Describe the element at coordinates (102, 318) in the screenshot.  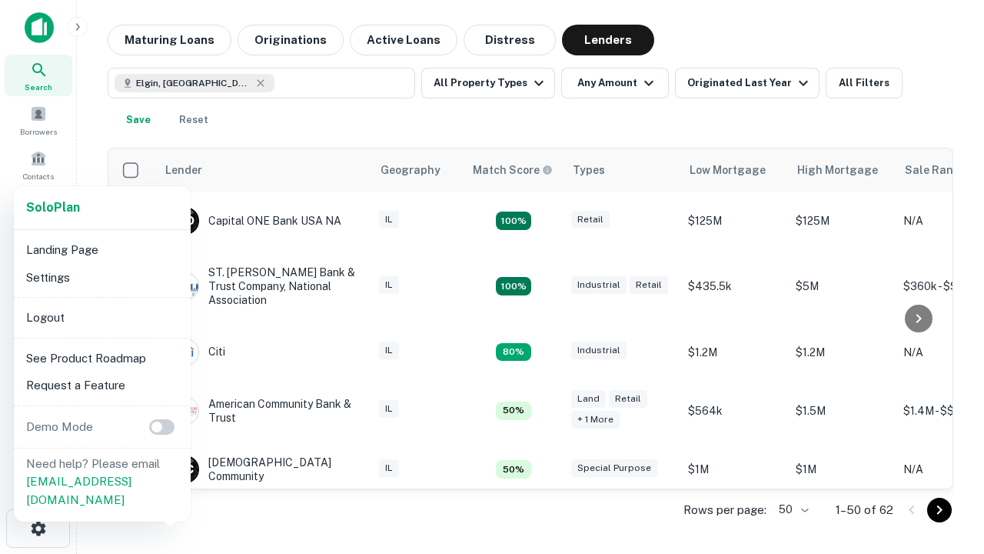
I see `li: Logout` at that location.